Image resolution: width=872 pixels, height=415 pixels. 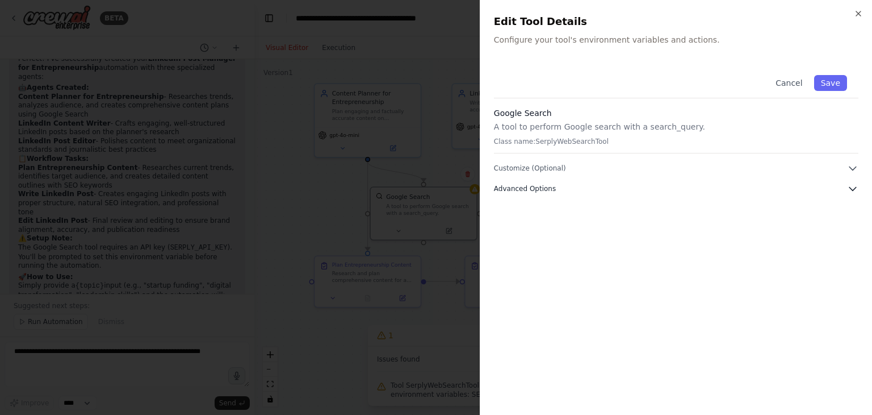 What do you see at coordinates (525, 189) in the screenshot?
I see `span: Advanced Options` at bounding box center [525, 189].